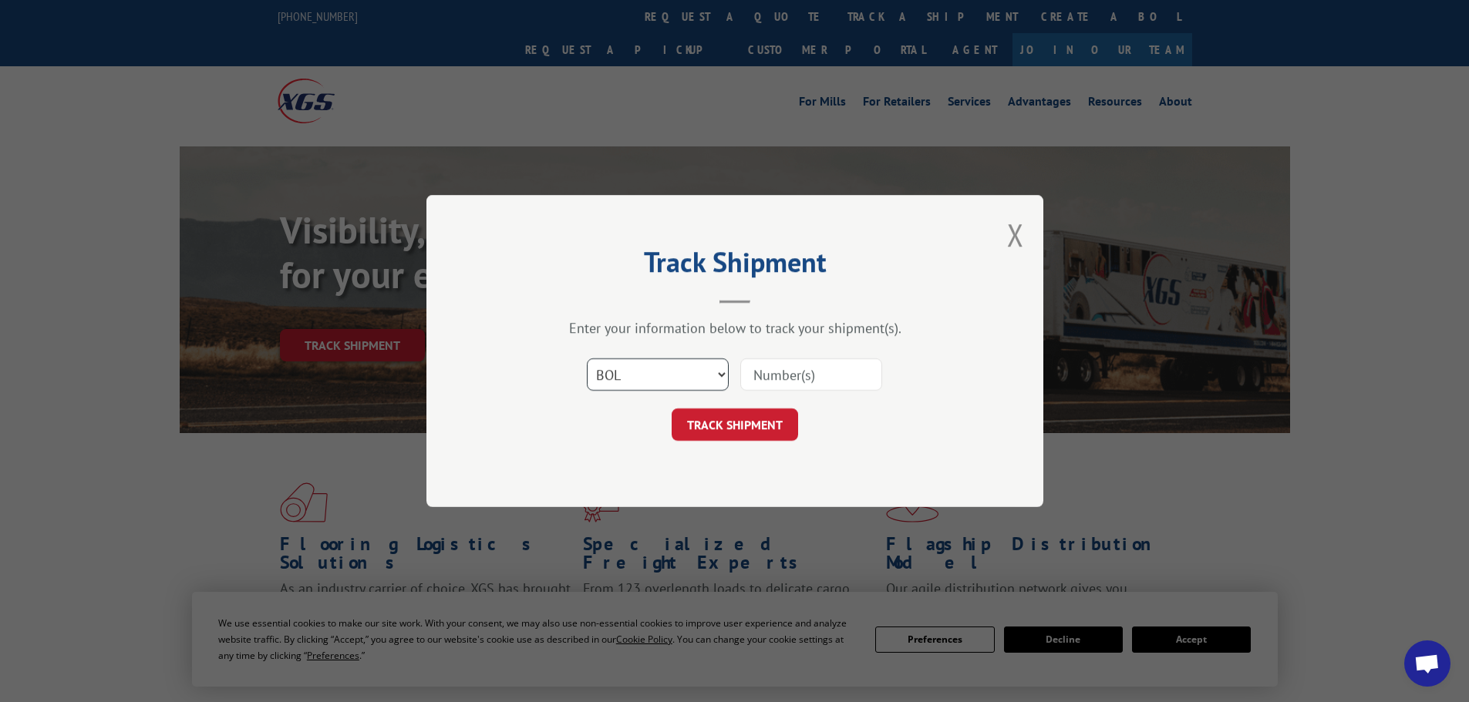 This screenshot has height=702, width=1469. What do you see at coordinates (1015, 234) in the screenshot?
I see `button: Close modal` at bounding box center [1015, 234].